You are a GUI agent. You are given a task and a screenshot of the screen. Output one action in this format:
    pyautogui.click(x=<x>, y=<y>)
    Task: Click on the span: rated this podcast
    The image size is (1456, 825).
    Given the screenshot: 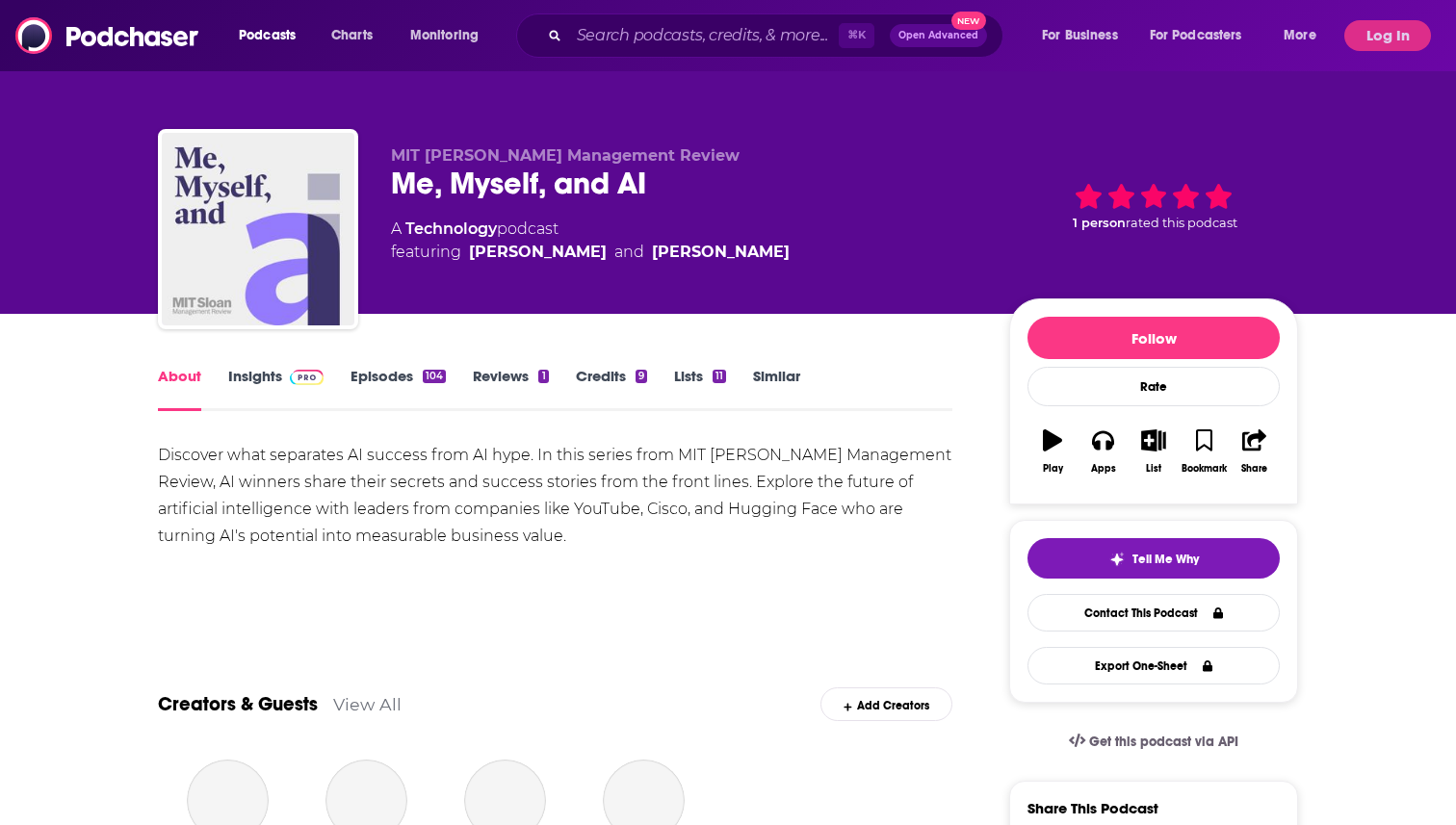 What is the action you would take?
    pyautogui.click(x=1181, y=222)
    